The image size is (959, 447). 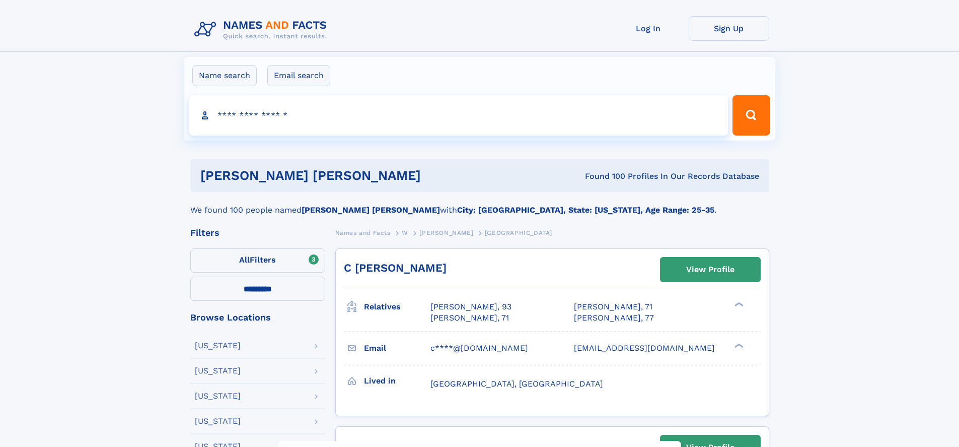 I want to click on div: View Profile, so click(x=711, y=269).